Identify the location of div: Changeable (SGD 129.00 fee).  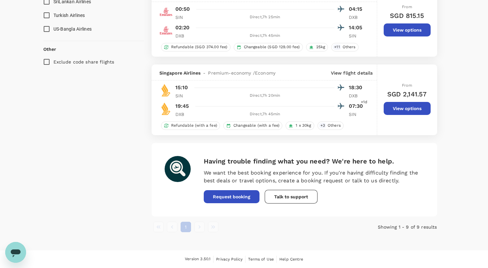
(268, 47).